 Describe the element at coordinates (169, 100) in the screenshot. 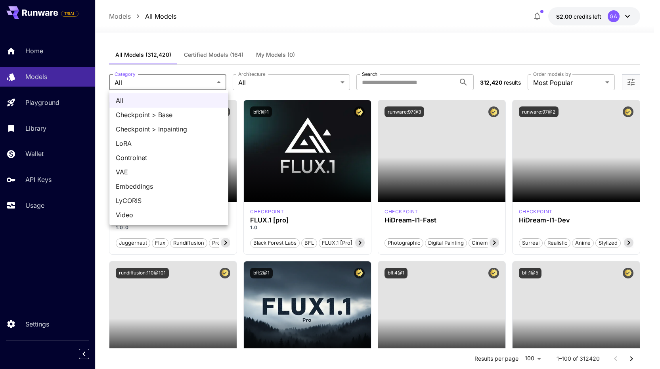

I see `span: All` at that location.